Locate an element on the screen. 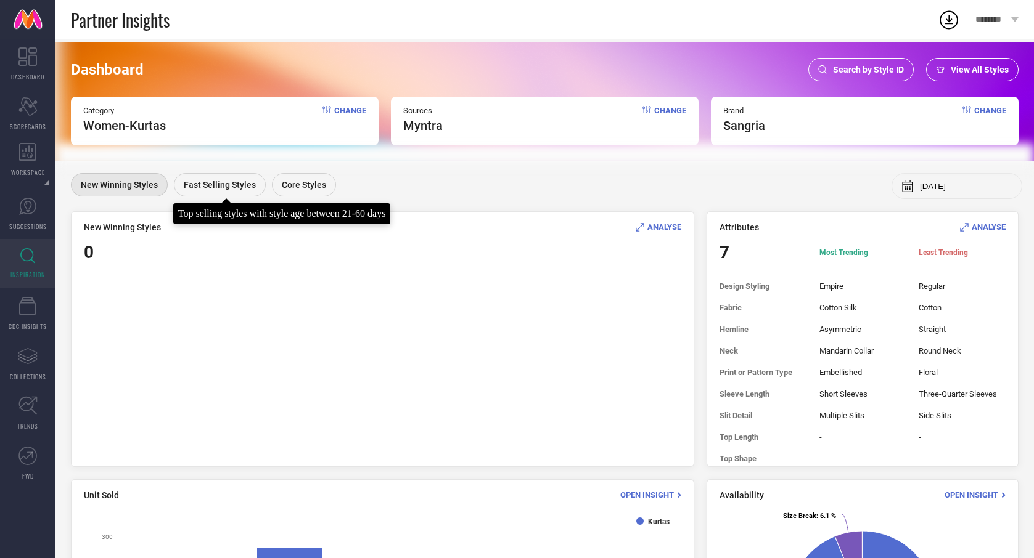 Image resolution: width=1034 pixels, height=558 pixels. span: Short Sleeves is located at coordinates (862, 394).